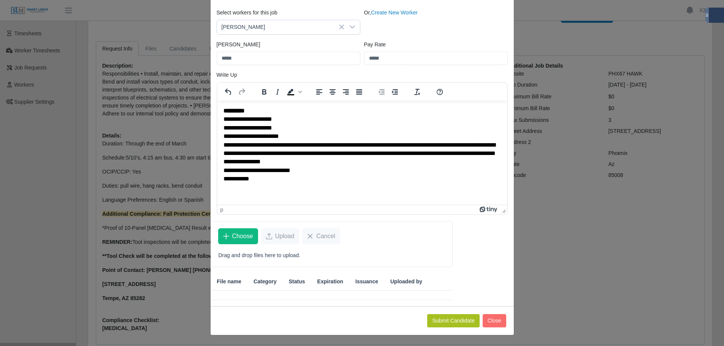 Image resolution: width=724 pixels, height=346 pixels. Describe the element at coordinates (222, 210) in the screenshot. I see `div: p` at that location.